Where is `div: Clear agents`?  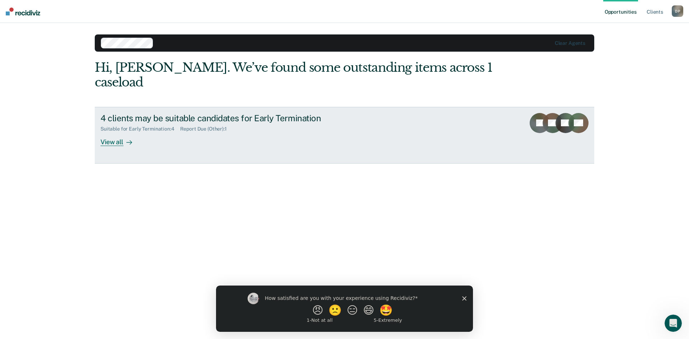
div: Clear agents is located at coordinates (570, 43).